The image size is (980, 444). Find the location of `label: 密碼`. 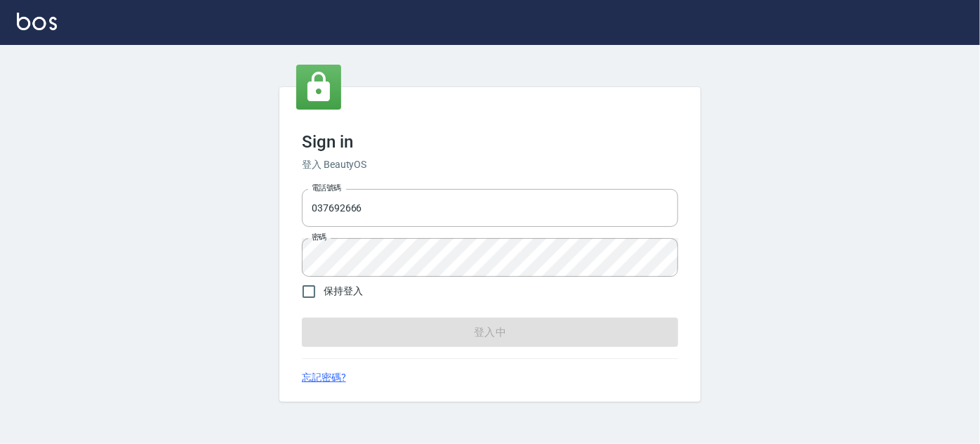

label: 密碼 is located at coordinates (319, 237).